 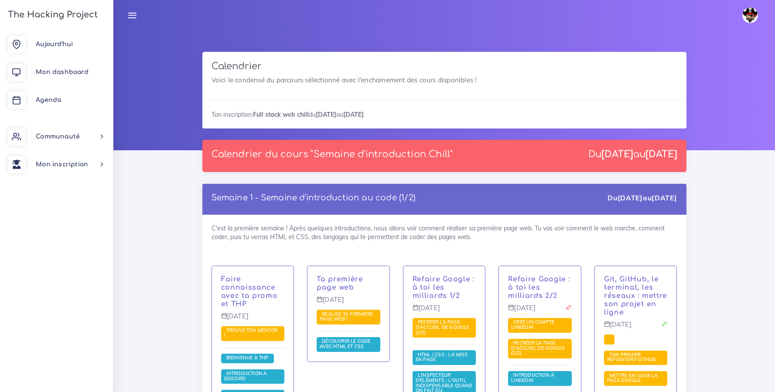 What do you see at coordinates (348, 345) in the screenshot?
I see `span: HTML et CSS permettent de réaliser une page web. Nous allons te montrer les bases qui te permettr...` at bounding box center [348, 345].